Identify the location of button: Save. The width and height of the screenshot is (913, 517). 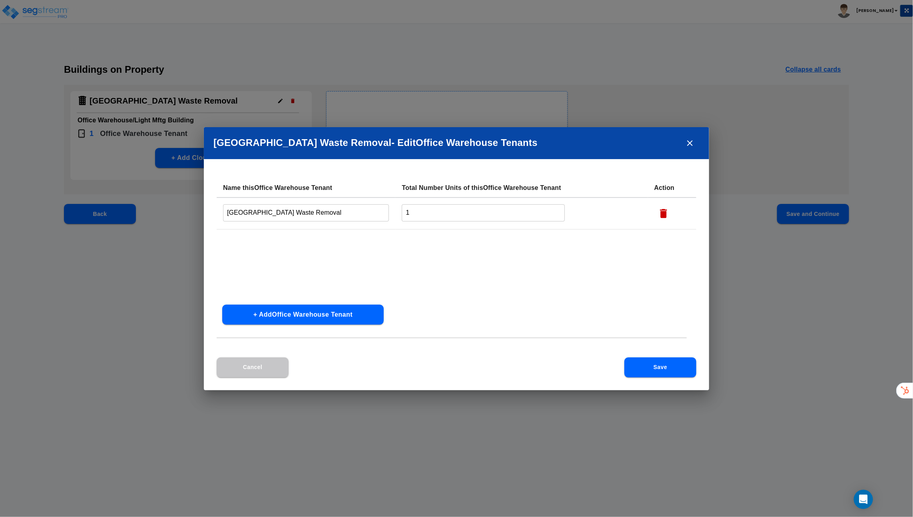
(660, 367).